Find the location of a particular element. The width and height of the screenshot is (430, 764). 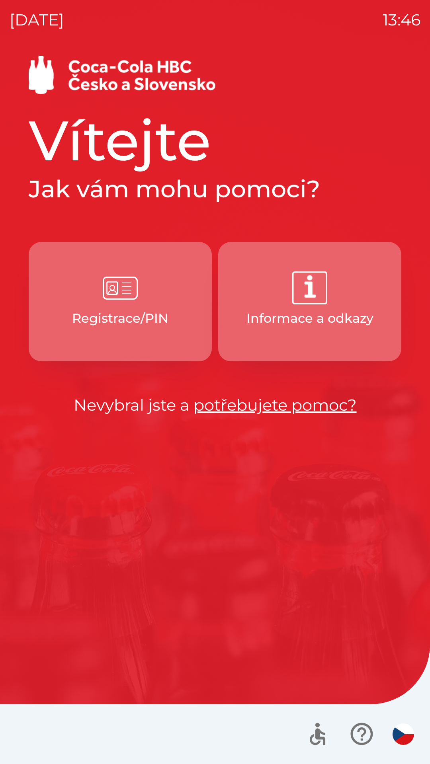

img: Logo is located at coordinates (215, 75).